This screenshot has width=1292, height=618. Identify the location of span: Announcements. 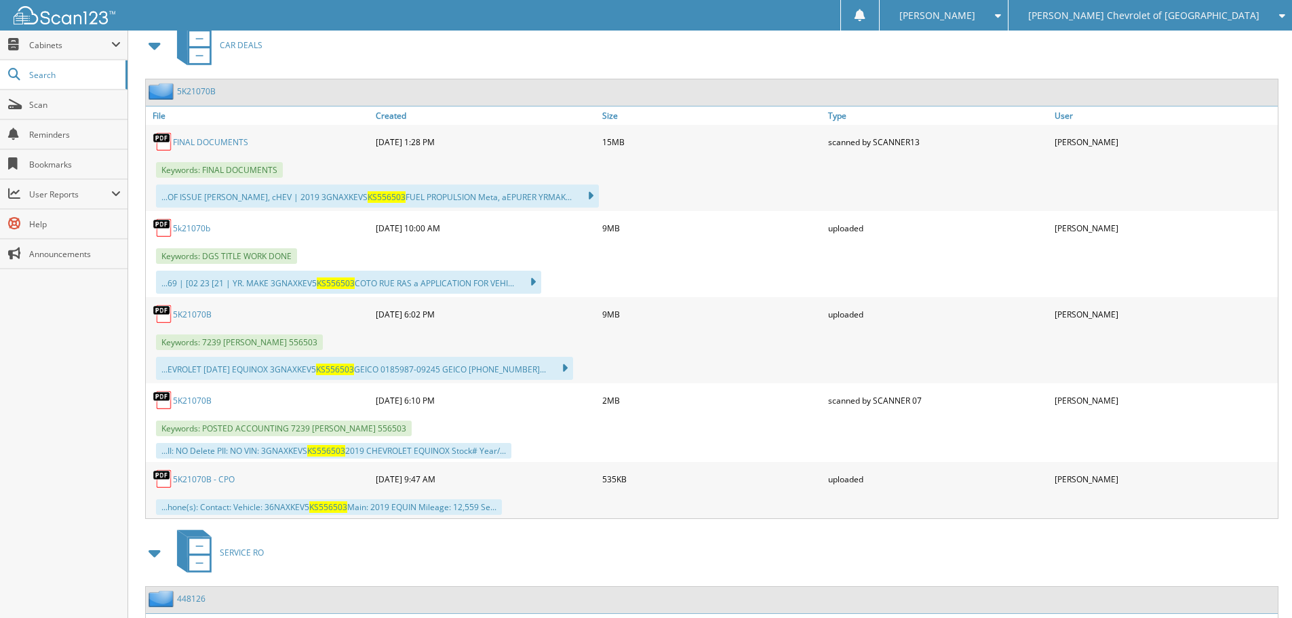
(75, 254).